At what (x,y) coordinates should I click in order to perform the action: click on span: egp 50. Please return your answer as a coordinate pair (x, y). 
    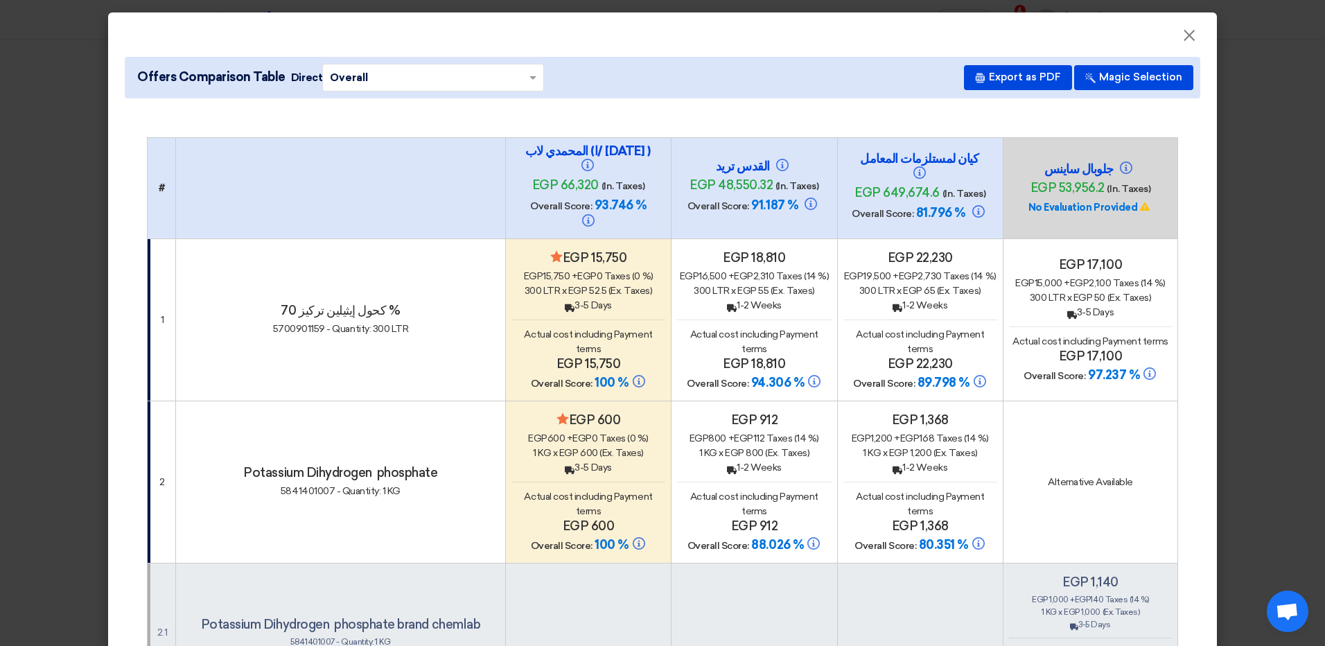
    Looking at the image, I should click on (1090, 297).